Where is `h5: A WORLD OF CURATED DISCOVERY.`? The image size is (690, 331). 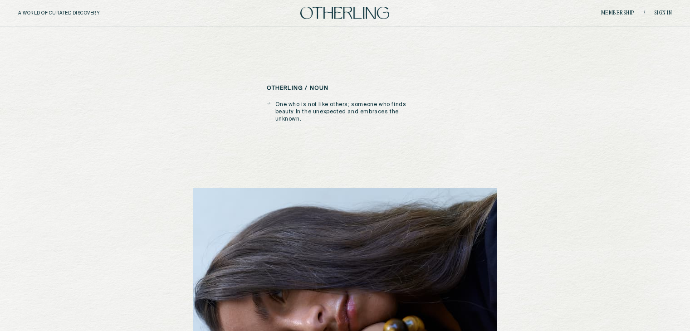
h5: A WORLD OF CURATED DISCOVERY. is located at coordinates (79, 13).